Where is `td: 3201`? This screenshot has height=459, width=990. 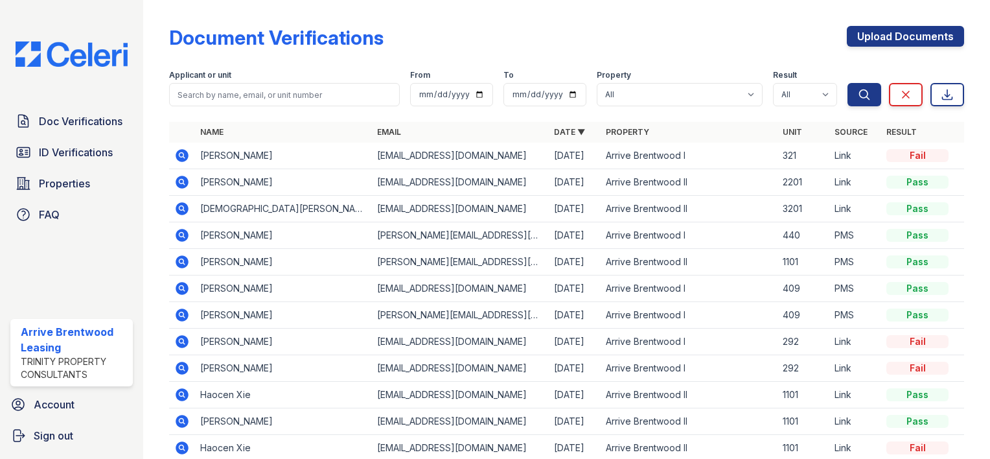 td: 3201 is located at coordinates (804, 209).